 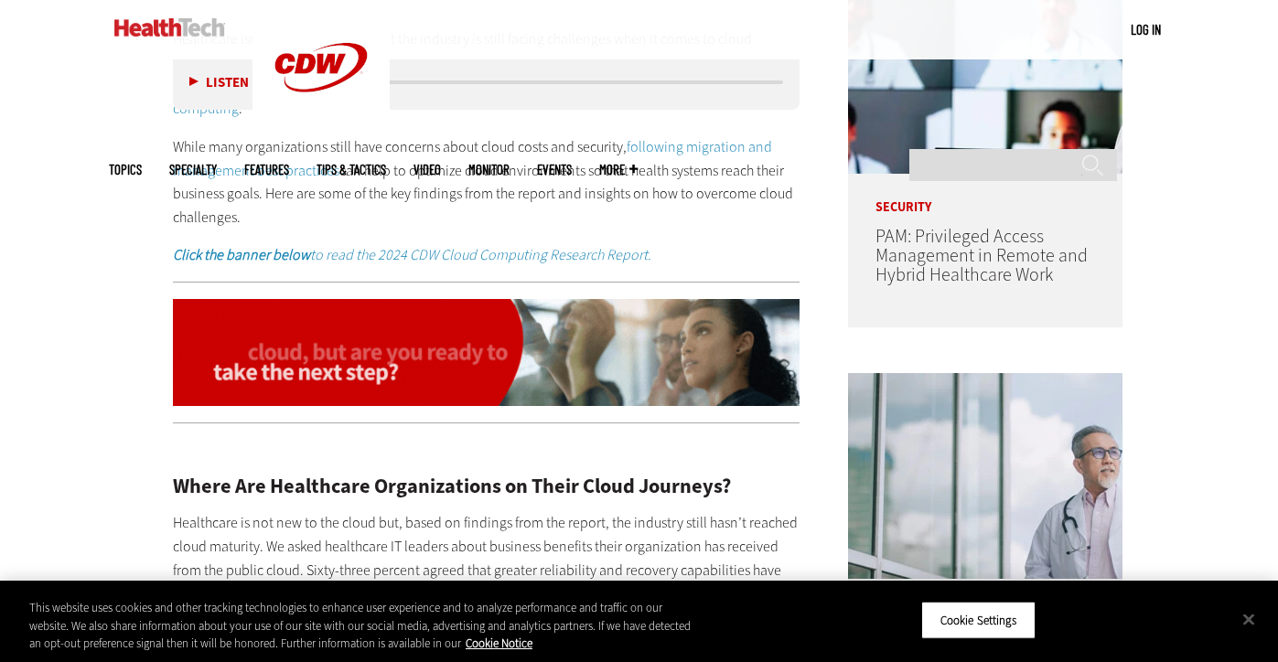 I want to click on a: doctor in front of clouds and reflective building, so click(x=985, y=476).